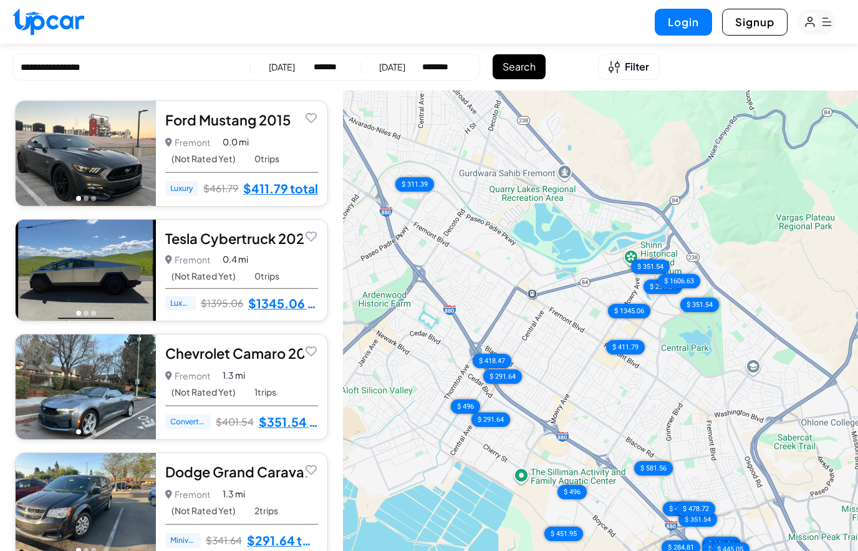  I want to click on span: $341.64, so click(224, 540).